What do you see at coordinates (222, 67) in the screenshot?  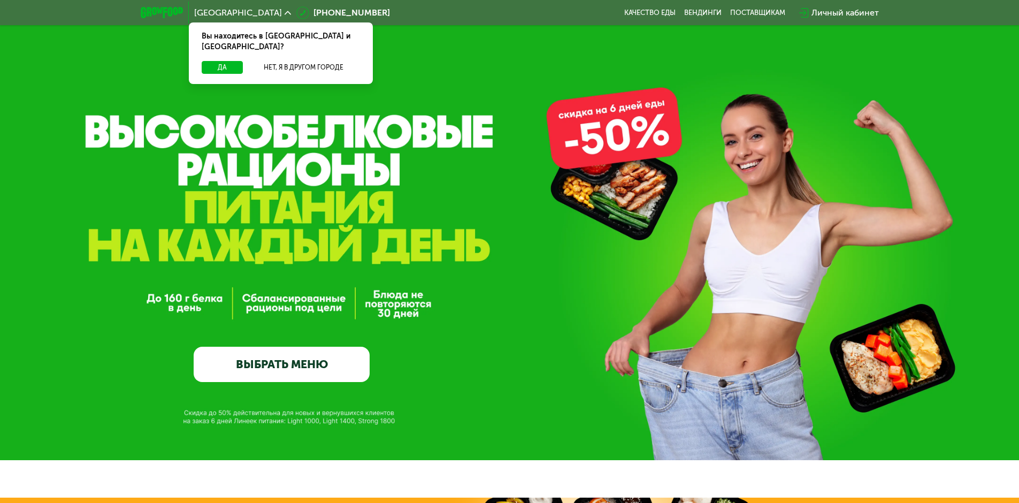 I see `button: Да` at bounding box center [222, 67].